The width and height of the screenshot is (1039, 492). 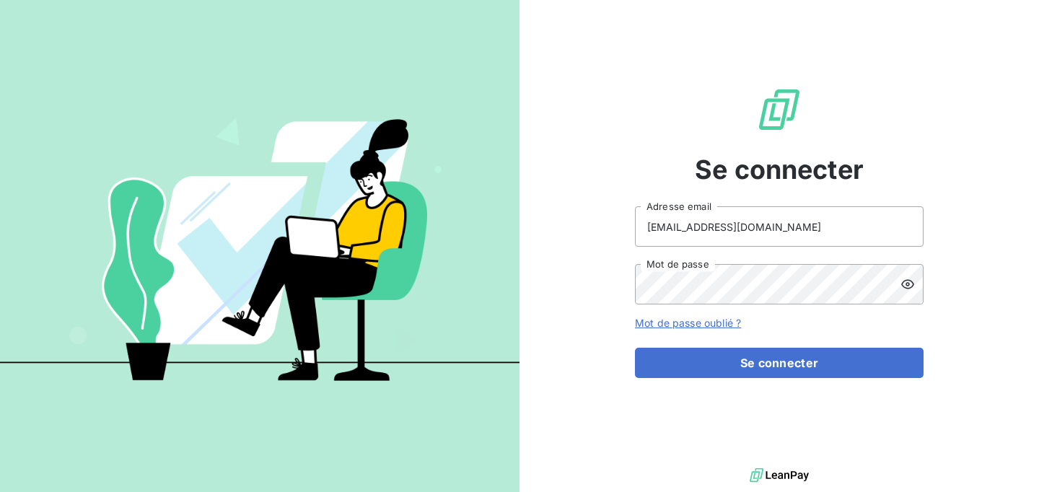 I want to click on a: Mot de passe oublié ?, so click(x=687, y=322).